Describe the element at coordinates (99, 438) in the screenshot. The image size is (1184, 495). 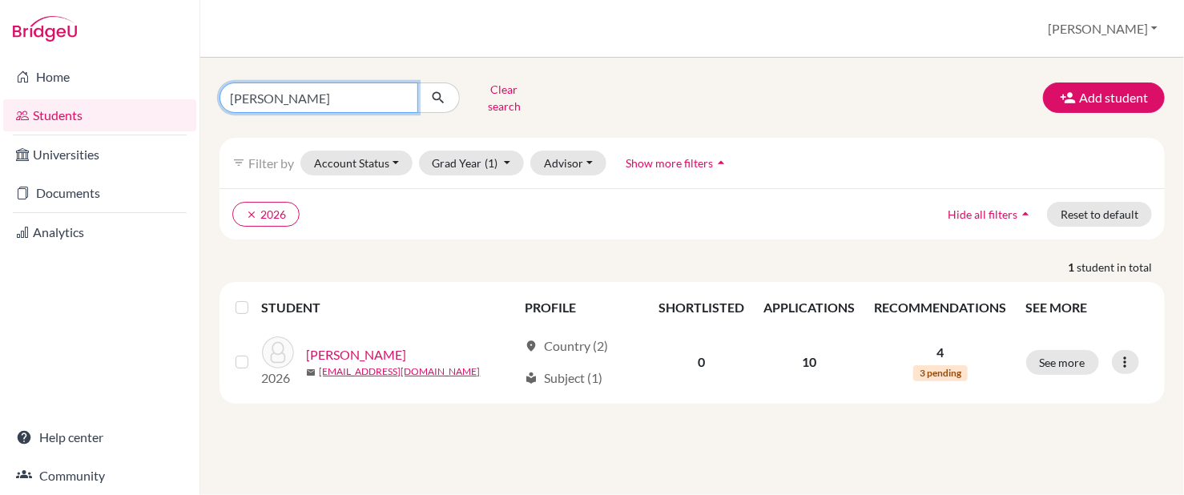
I see `a: Help center` at that location.